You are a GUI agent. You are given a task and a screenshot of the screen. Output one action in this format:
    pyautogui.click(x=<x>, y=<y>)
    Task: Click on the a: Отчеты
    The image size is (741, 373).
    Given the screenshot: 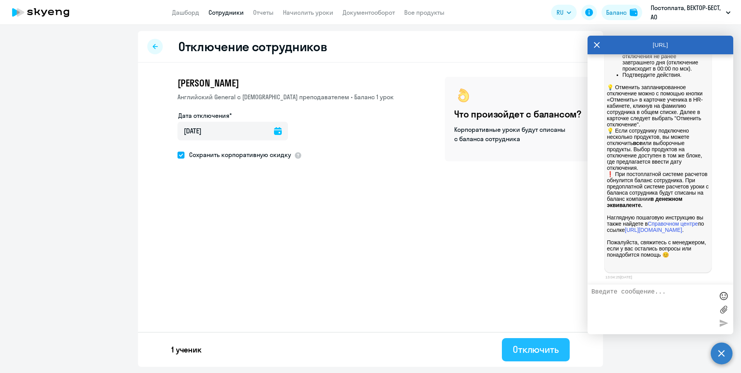 What is the action you would take?
    pyautogui.click(x=263, y=12)
    